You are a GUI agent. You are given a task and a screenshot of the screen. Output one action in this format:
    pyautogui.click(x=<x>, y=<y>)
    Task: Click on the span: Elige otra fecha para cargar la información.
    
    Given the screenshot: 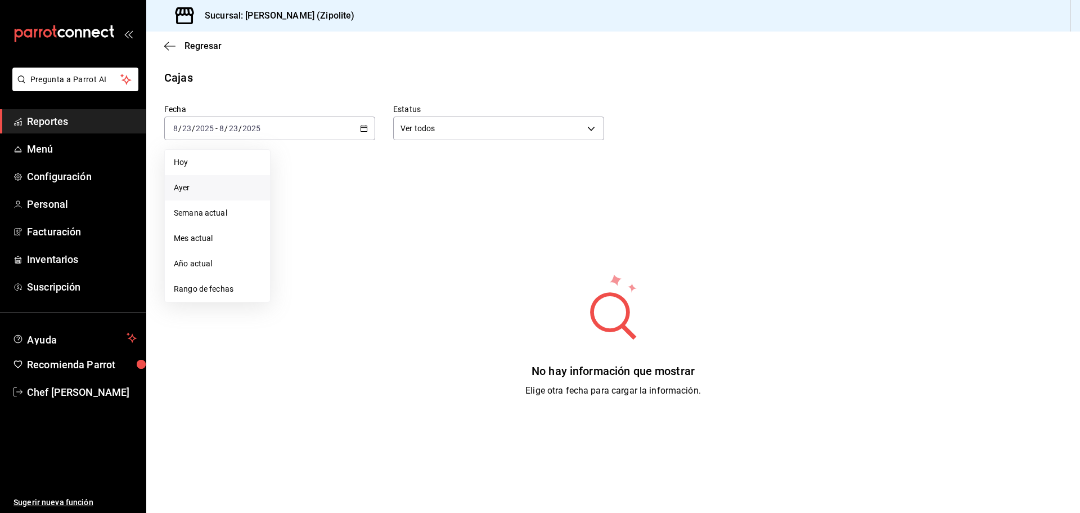 What is the action you would take?
    pyautogui.click(x=613, y=390)
    